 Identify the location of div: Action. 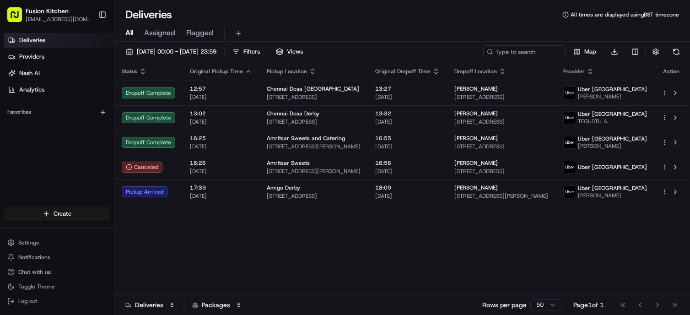
(671, 71).